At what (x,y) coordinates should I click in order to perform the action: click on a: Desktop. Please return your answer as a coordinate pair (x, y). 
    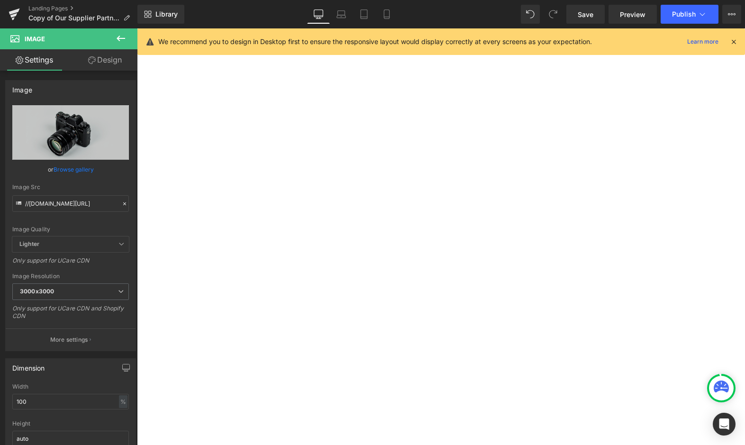
    Looking at the image, I should click on (319, 14).